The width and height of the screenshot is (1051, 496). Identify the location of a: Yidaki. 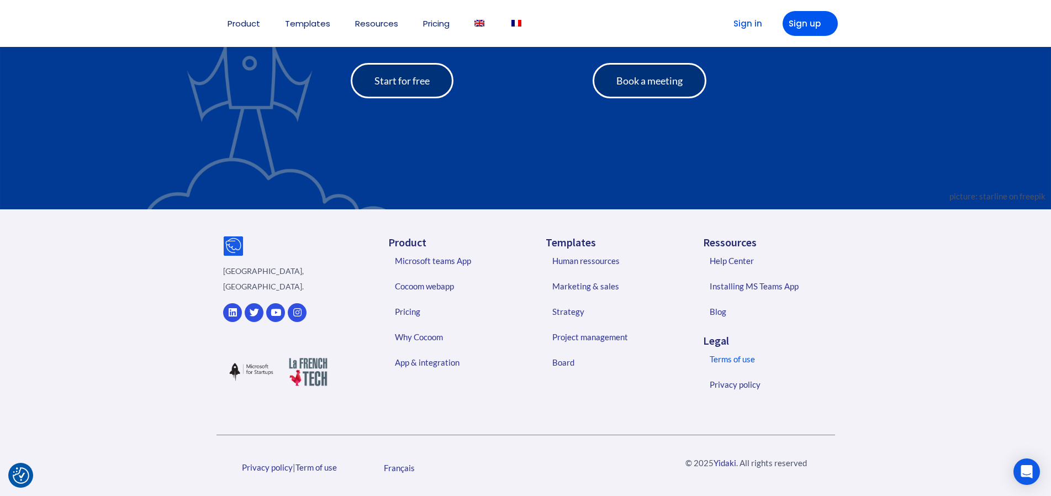
(725, 463).